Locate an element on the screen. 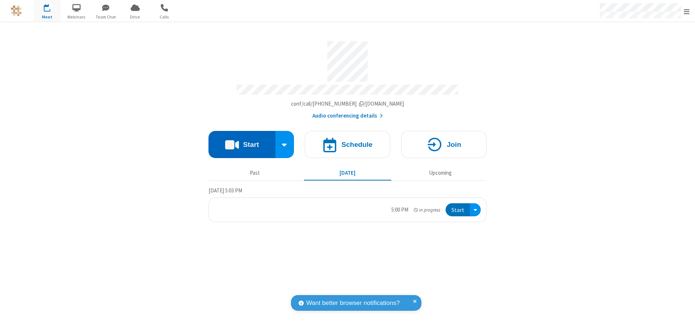 The height and width of the screenshot is (323, 695). span: Drive is located at coordinates (135, 17).